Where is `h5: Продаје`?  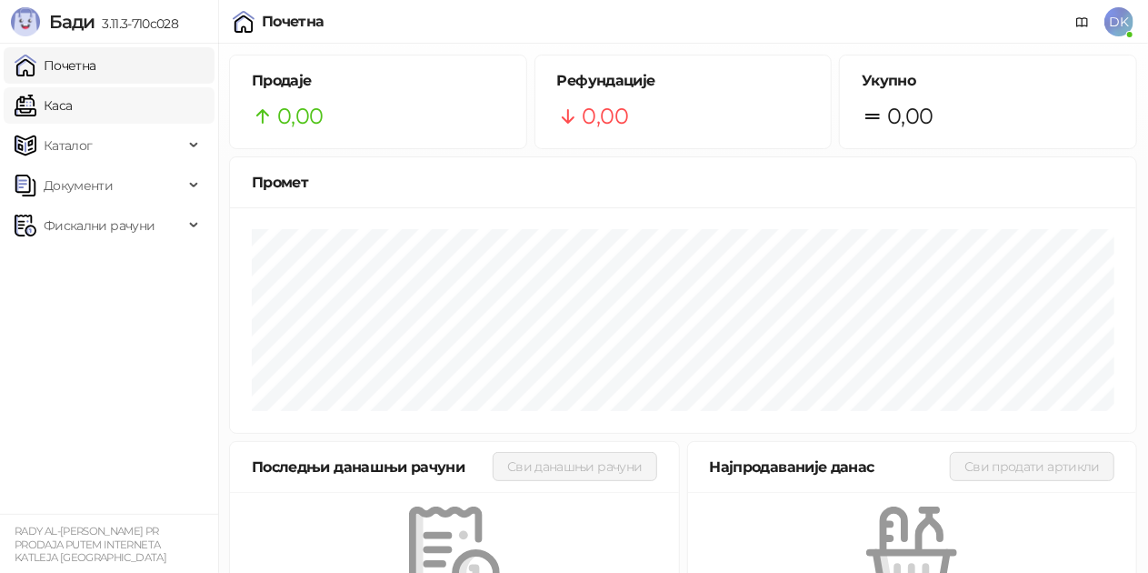
h5: Продаје is located at coordinates (378, 81).